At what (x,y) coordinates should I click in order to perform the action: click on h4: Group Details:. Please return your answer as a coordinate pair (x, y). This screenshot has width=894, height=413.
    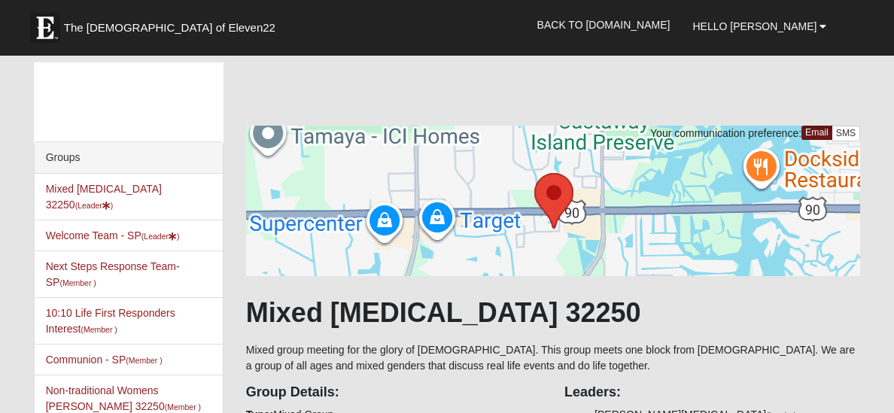
    Looking at the image, I should click on (394, 393).